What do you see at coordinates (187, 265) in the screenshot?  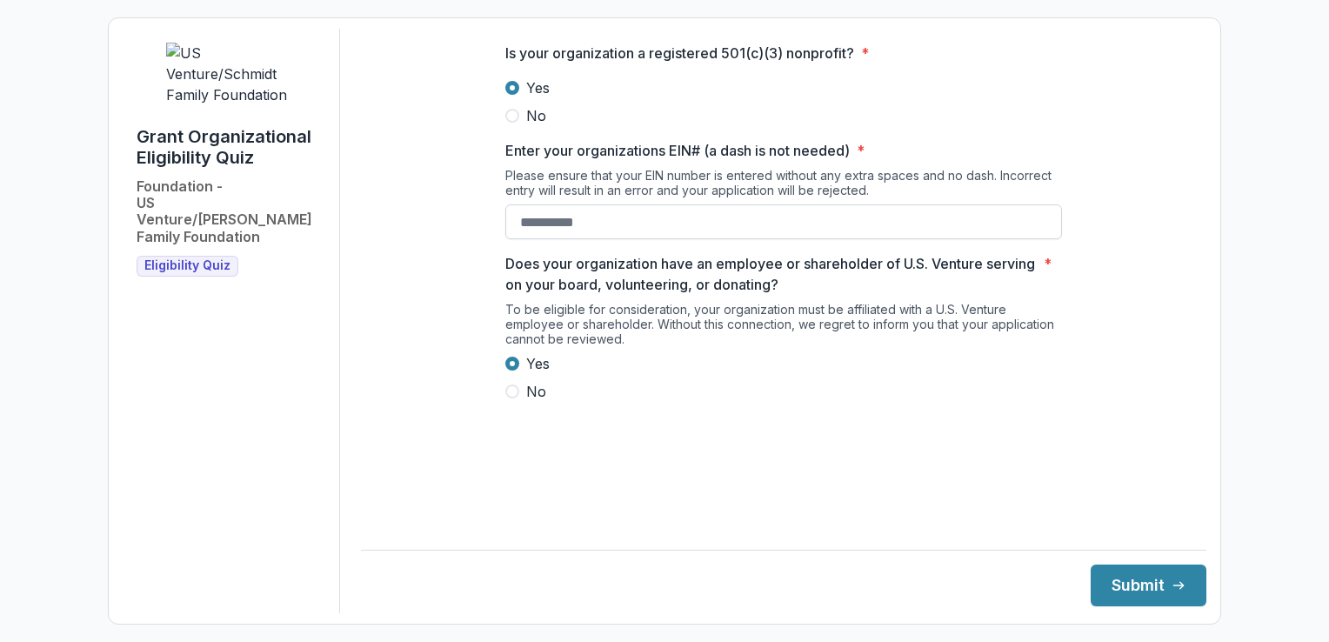 I see `span: Eligibility Quiz` at bounding box center [187, 265].